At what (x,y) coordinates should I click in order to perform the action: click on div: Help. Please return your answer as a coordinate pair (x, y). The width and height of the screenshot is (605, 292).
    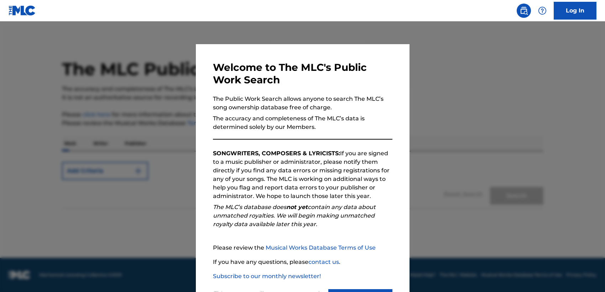
    Looking at the image, I should click on (542, 11).